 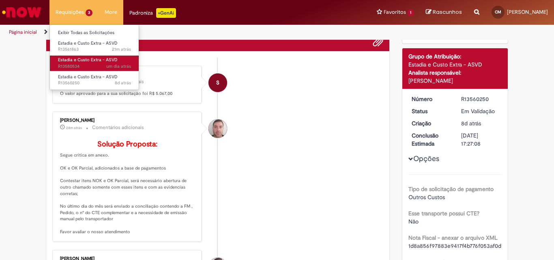 What do you see at coordinates (121, 49) in the screenshot?
I see `time: 01/10/2025 13:51:45` at bounding box center [121, 49].